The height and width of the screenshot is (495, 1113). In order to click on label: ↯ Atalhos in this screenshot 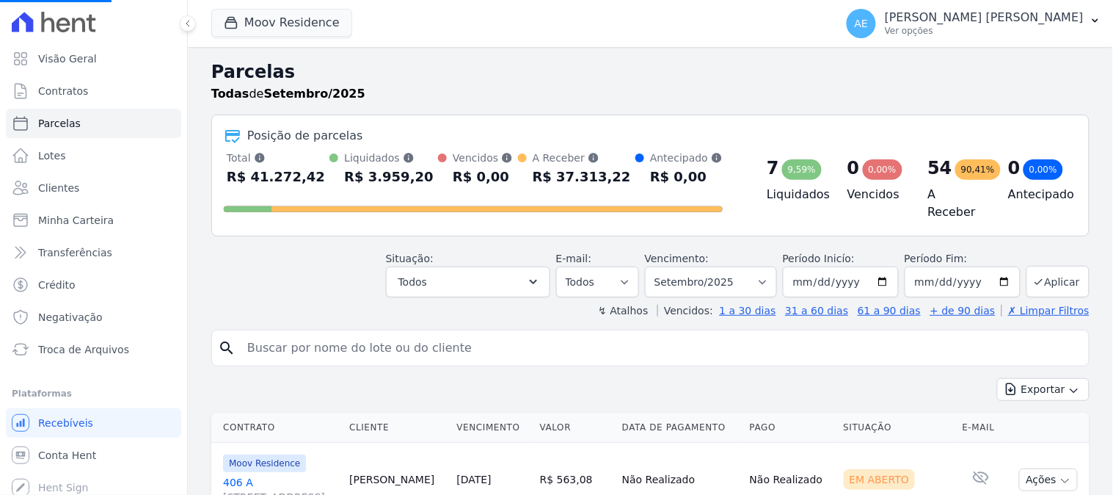, I will do `click(623, 310)`.